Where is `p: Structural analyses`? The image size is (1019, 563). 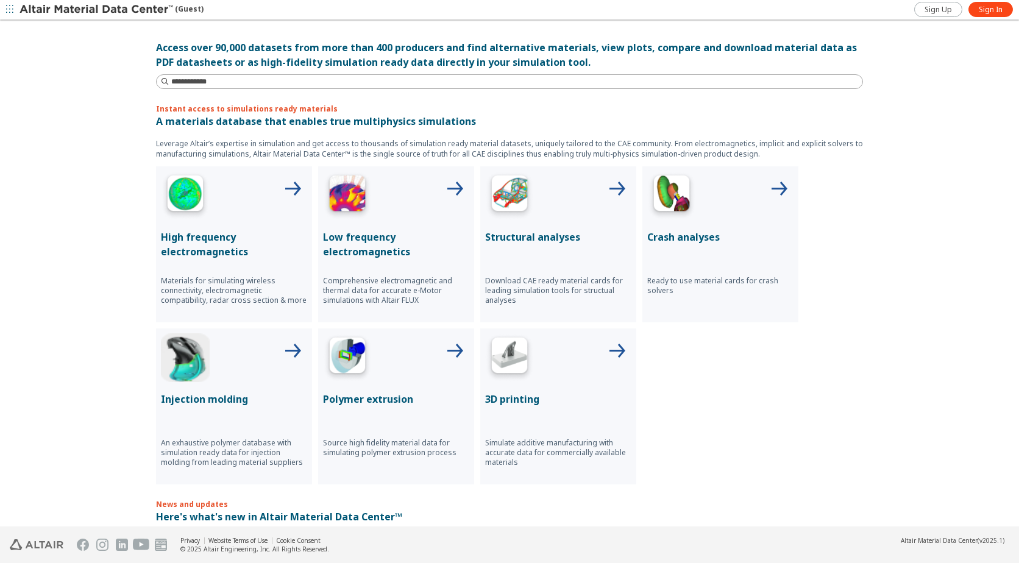
p: Structural analyses is located at coordinates (558, 237).